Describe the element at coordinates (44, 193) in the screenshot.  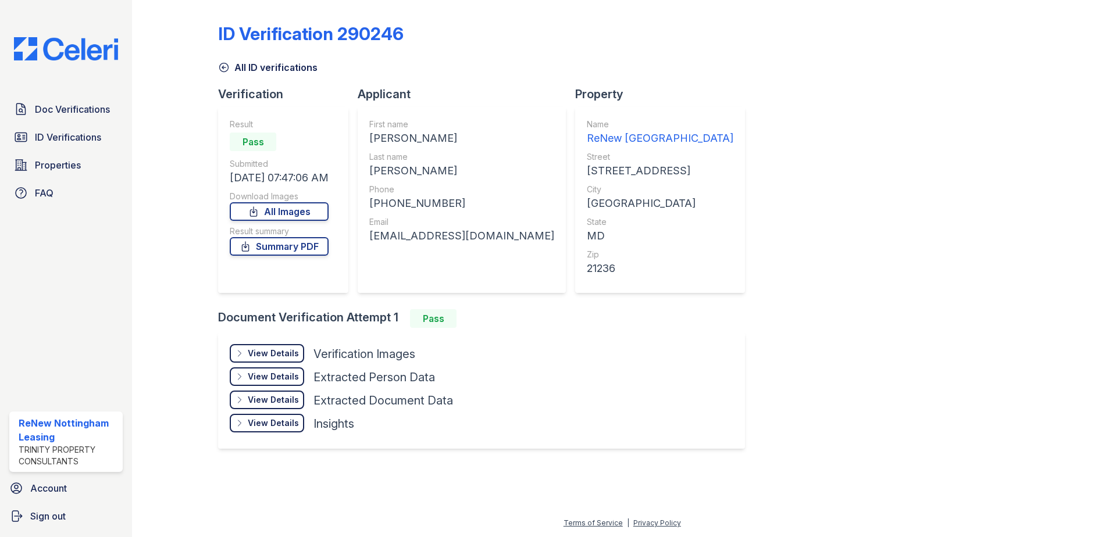
I see `span: FAQ` at that location.